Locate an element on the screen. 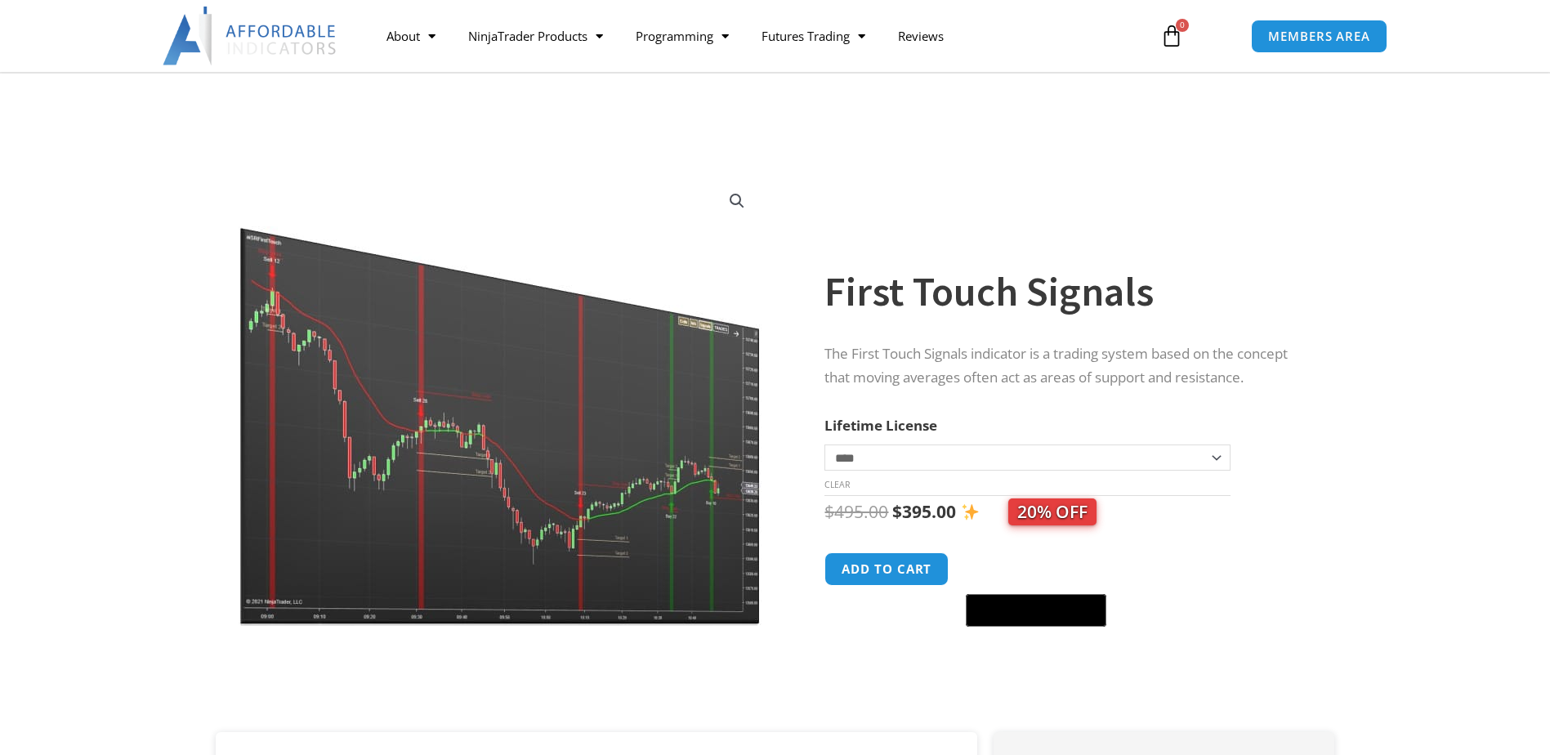  bdi: 395.00 is located at coordinates (924, 511).